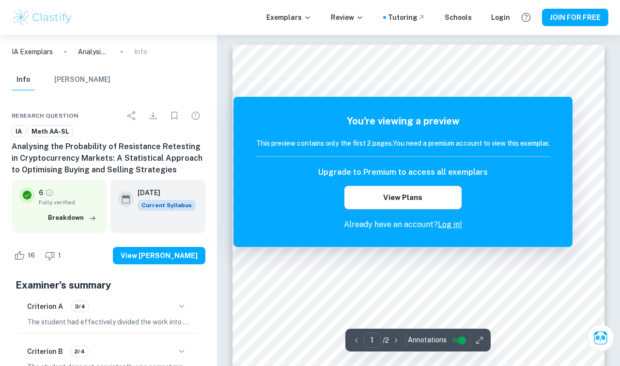 The height and width of the screenshot is (366, 620). Describe the element at coordinates (403, 143) in the screenshot. I see `h6: This preview contains only the first 2 pages. You need a premium account to view this exemplar.` at that location.